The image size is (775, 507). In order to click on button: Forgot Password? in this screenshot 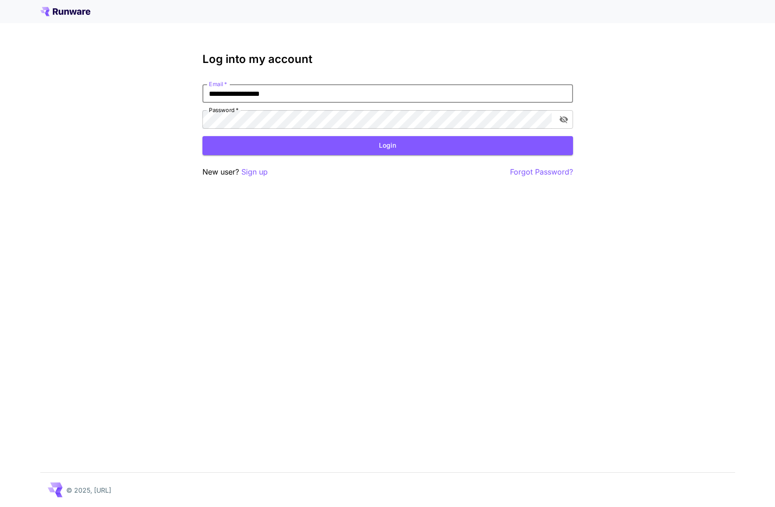, I will do `click(542, 172)`.